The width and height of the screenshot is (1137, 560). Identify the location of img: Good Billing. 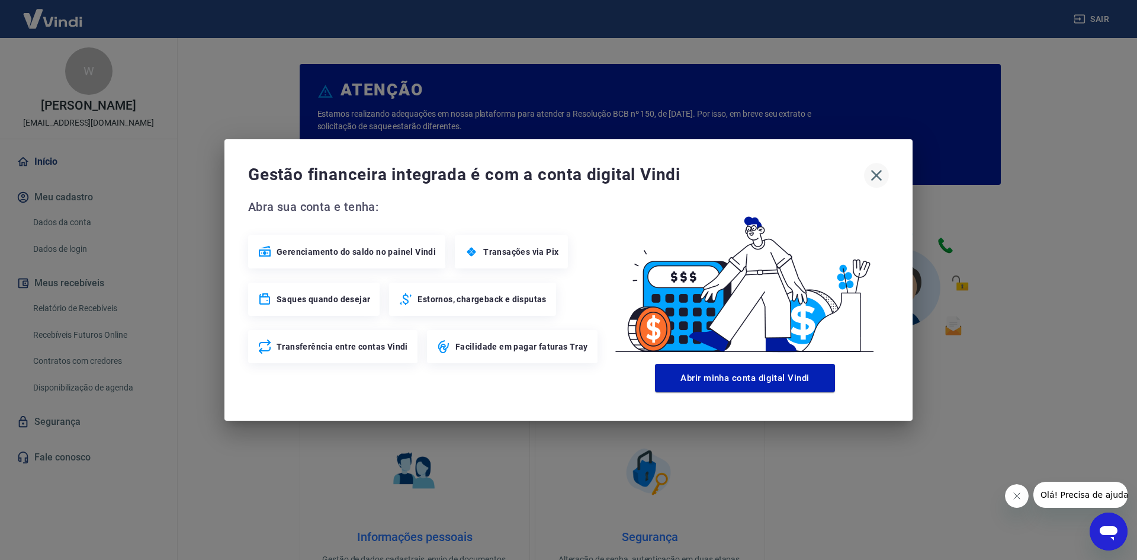
(745, 278).